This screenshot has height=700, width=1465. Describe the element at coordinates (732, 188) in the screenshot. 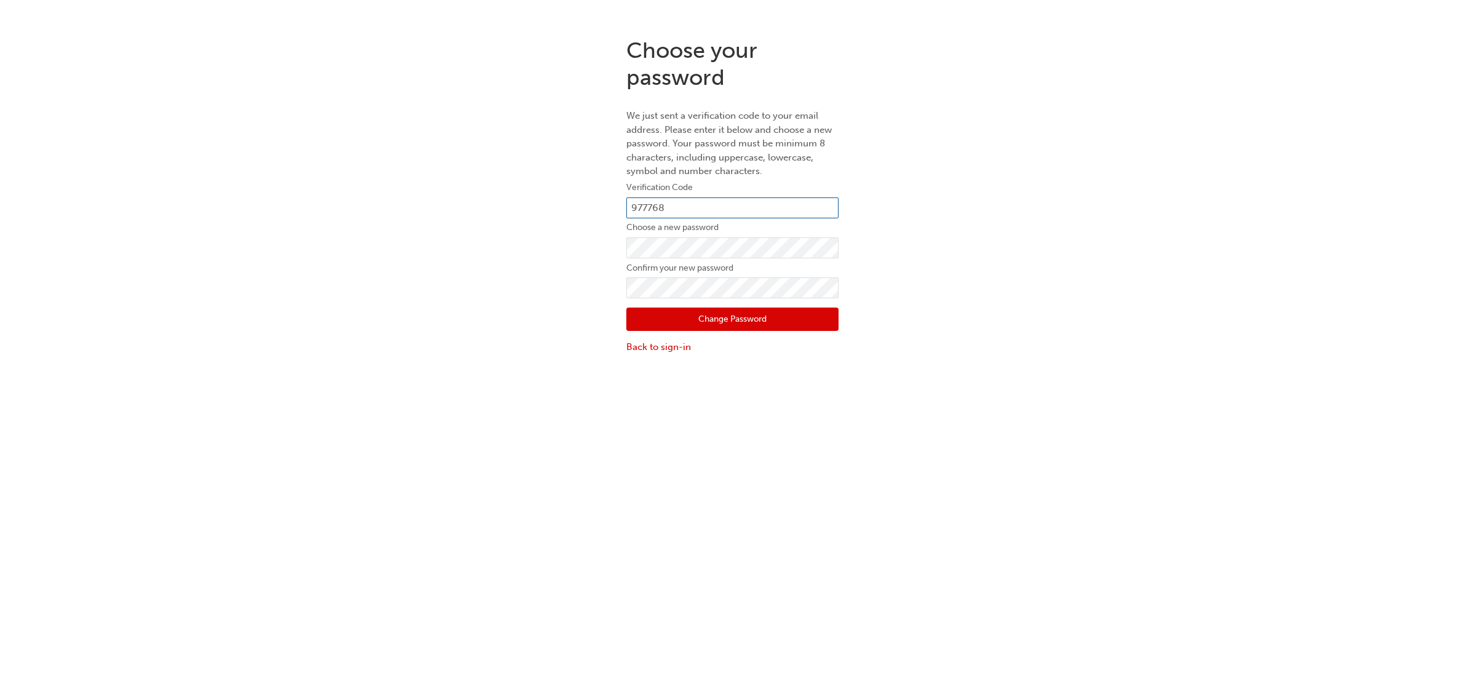

I see `label: Verification Code` at that location.